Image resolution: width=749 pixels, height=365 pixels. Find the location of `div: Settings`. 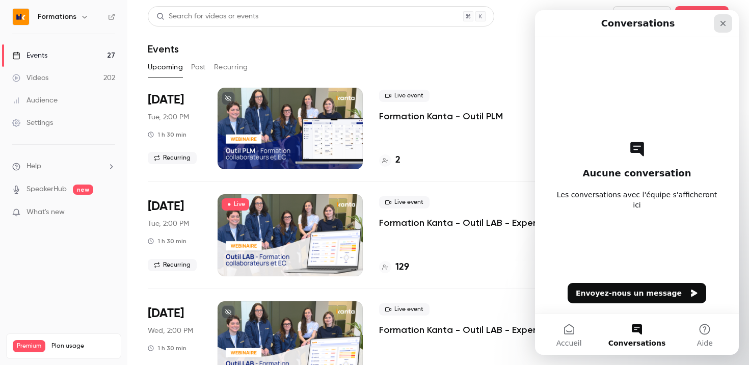

div: Settings is located at coordinates (33, 123).